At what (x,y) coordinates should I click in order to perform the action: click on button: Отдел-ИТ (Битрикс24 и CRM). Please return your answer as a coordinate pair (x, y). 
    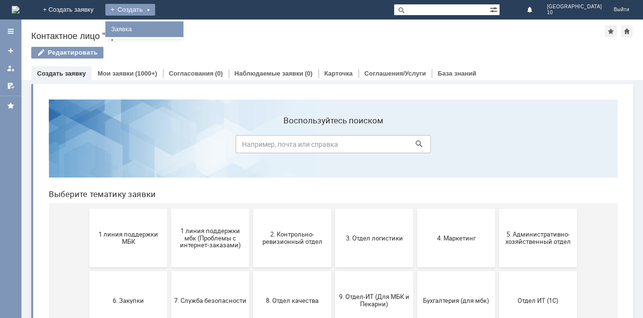
    Looking at the image, I should click on (87, 271).